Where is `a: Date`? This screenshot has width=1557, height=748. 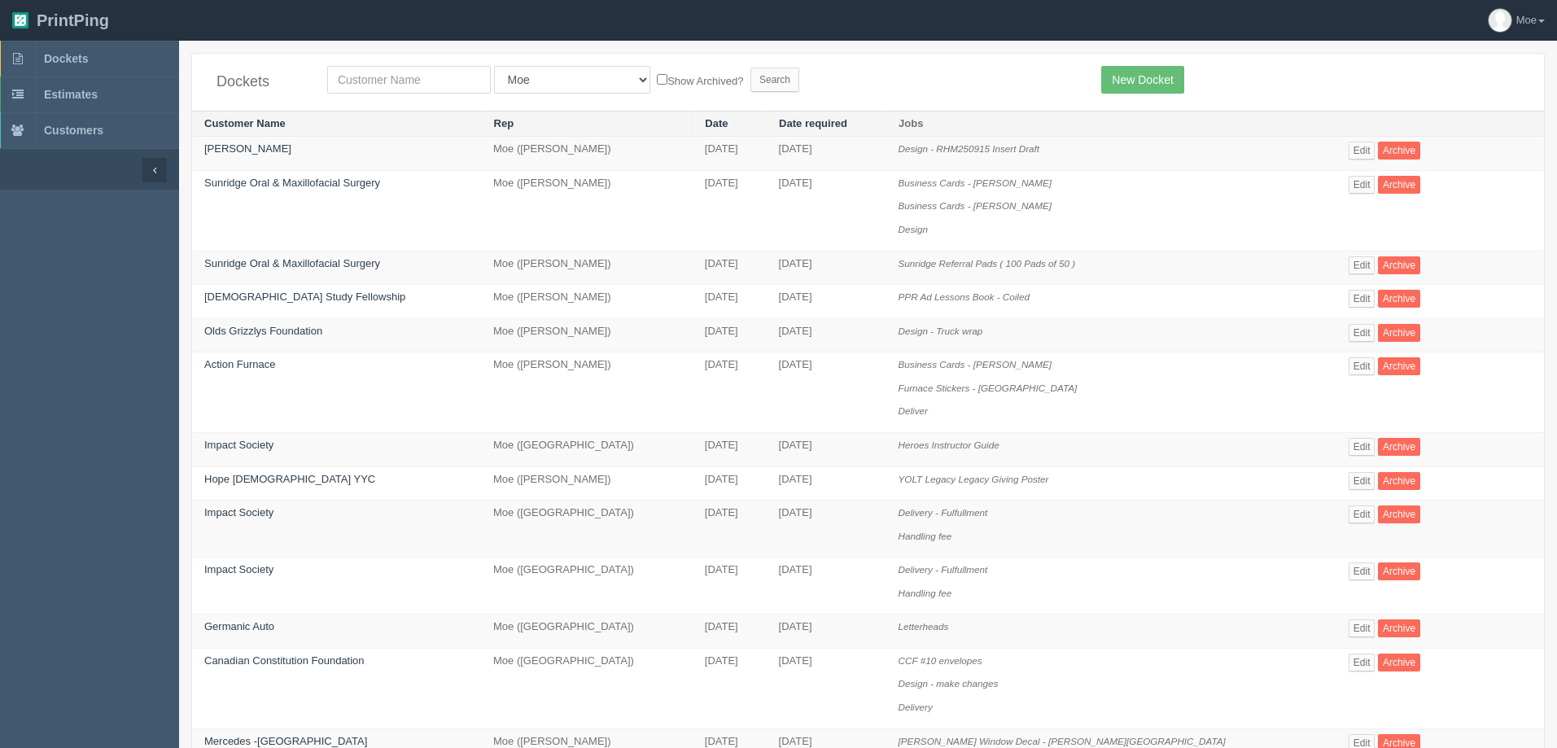
a: Date is located at coordinates (716, 123).